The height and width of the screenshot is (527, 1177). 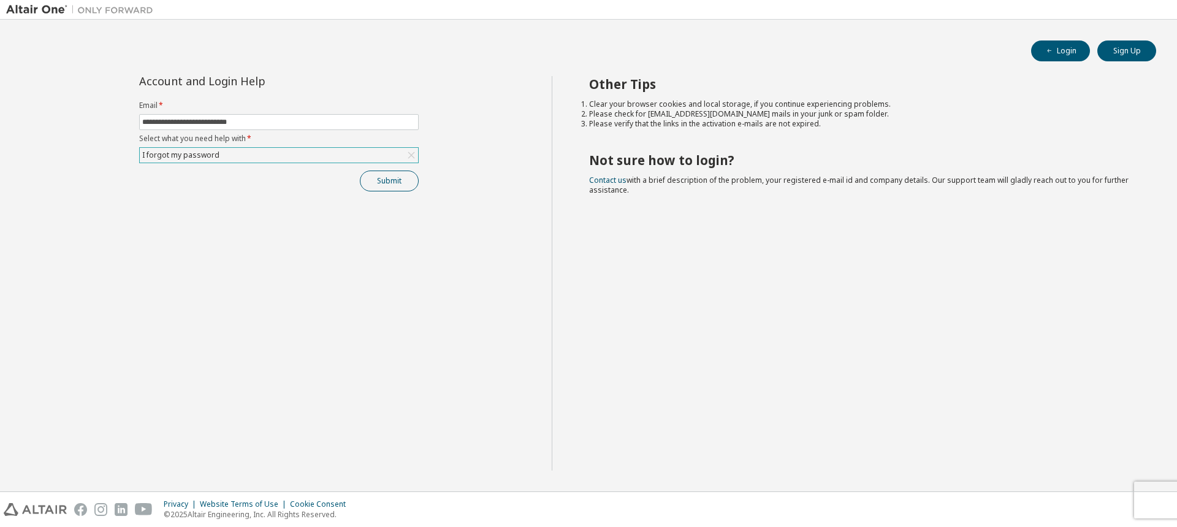 I want to click on img: Altair One, so click(x=83, y=10).